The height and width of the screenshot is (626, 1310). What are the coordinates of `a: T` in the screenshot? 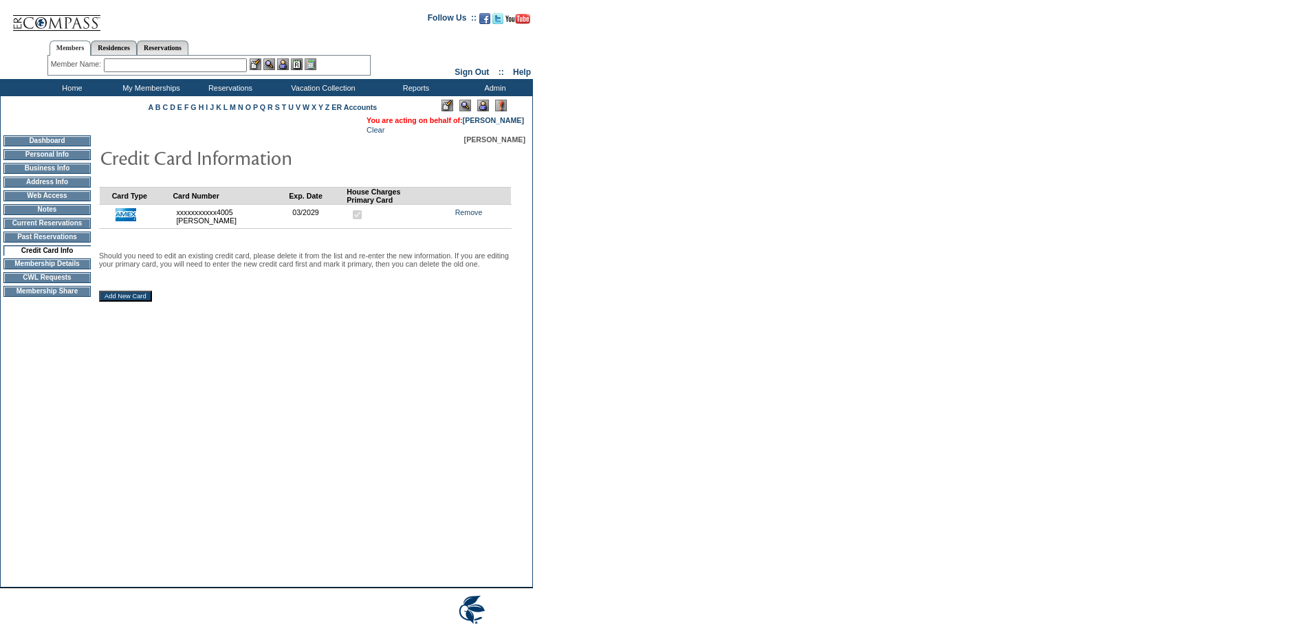 It's located at (284, 107).